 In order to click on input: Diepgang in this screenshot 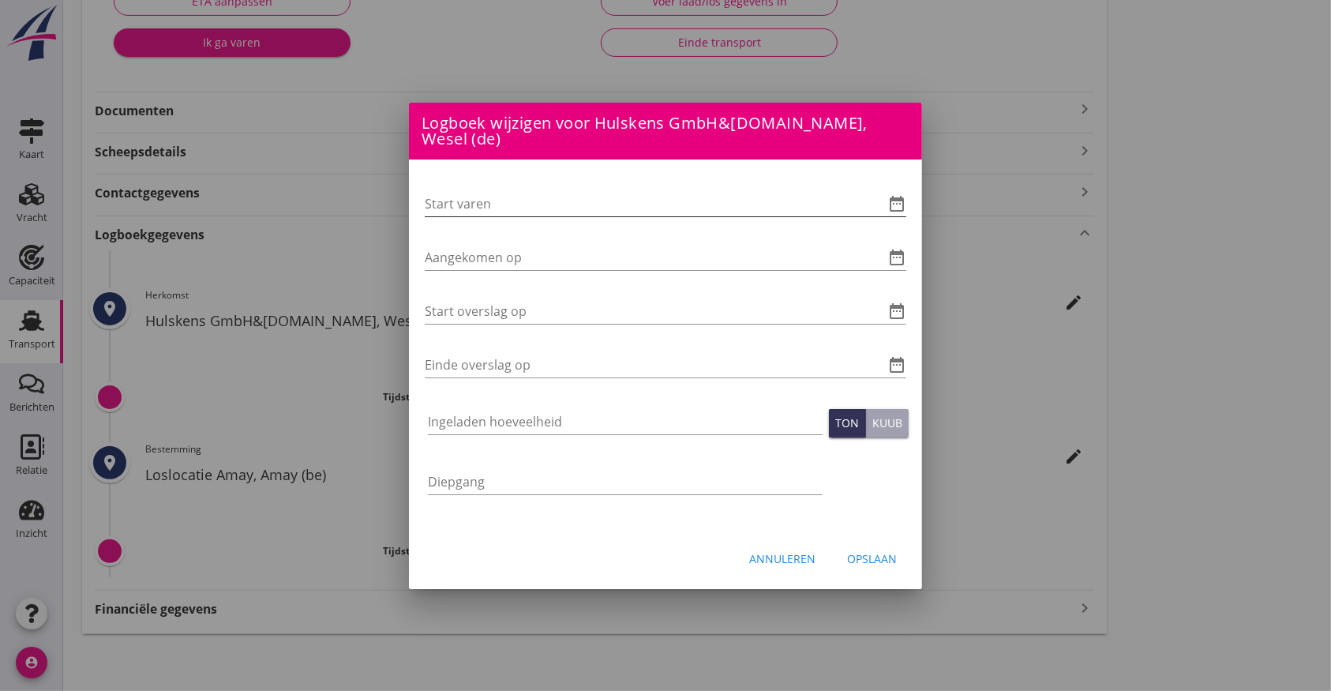, I will do `click(625, 481)`.